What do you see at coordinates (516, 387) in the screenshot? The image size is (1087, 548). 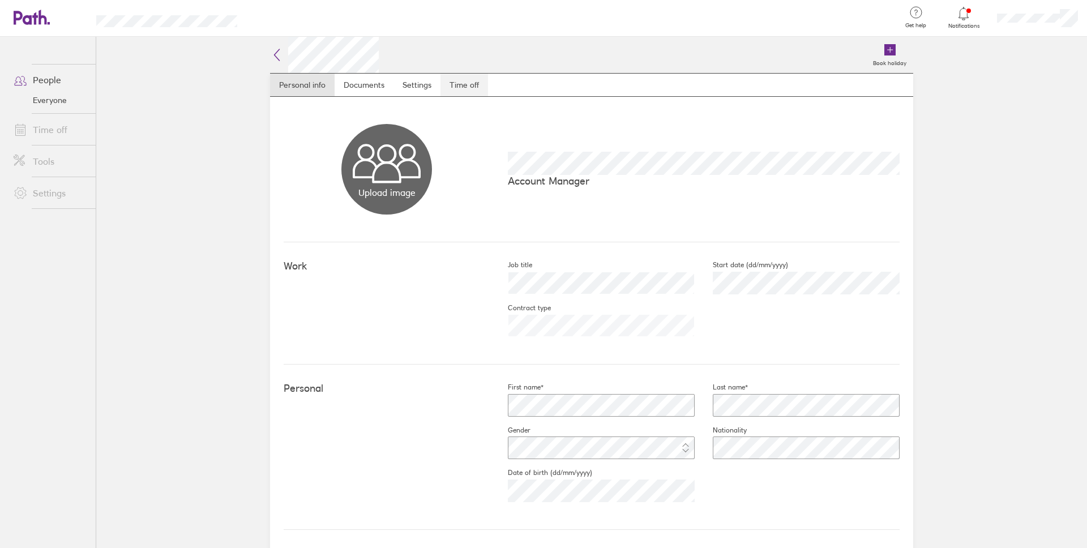 I see `label: First name*` at bounding box center [516, 387].